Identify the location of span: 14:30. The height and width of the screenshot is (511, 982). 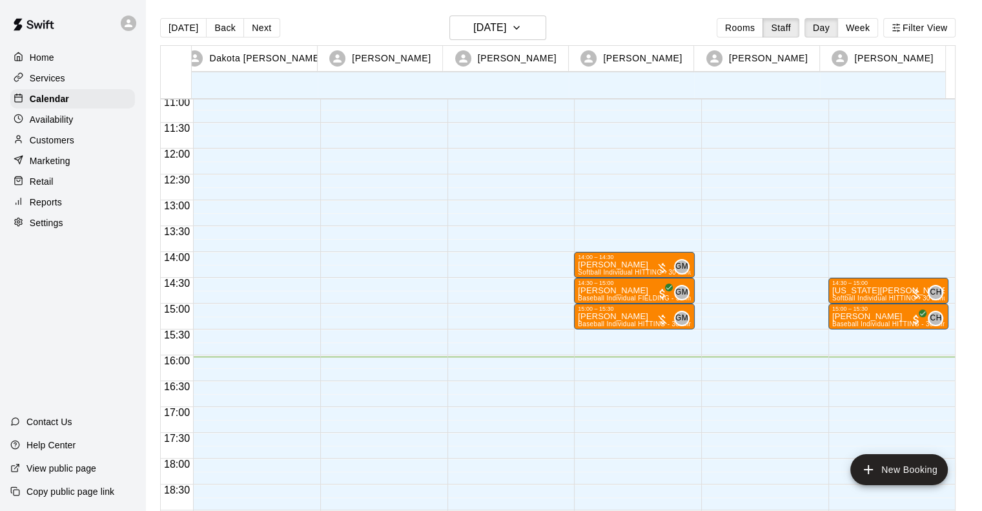
(177, 283).